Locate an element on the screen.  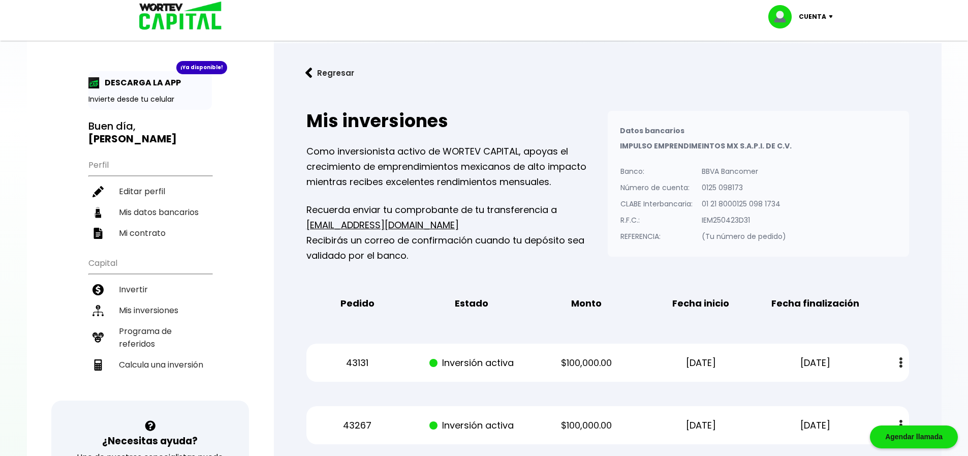
a: Mis datos bancarios is located at coordinates (150, 212).